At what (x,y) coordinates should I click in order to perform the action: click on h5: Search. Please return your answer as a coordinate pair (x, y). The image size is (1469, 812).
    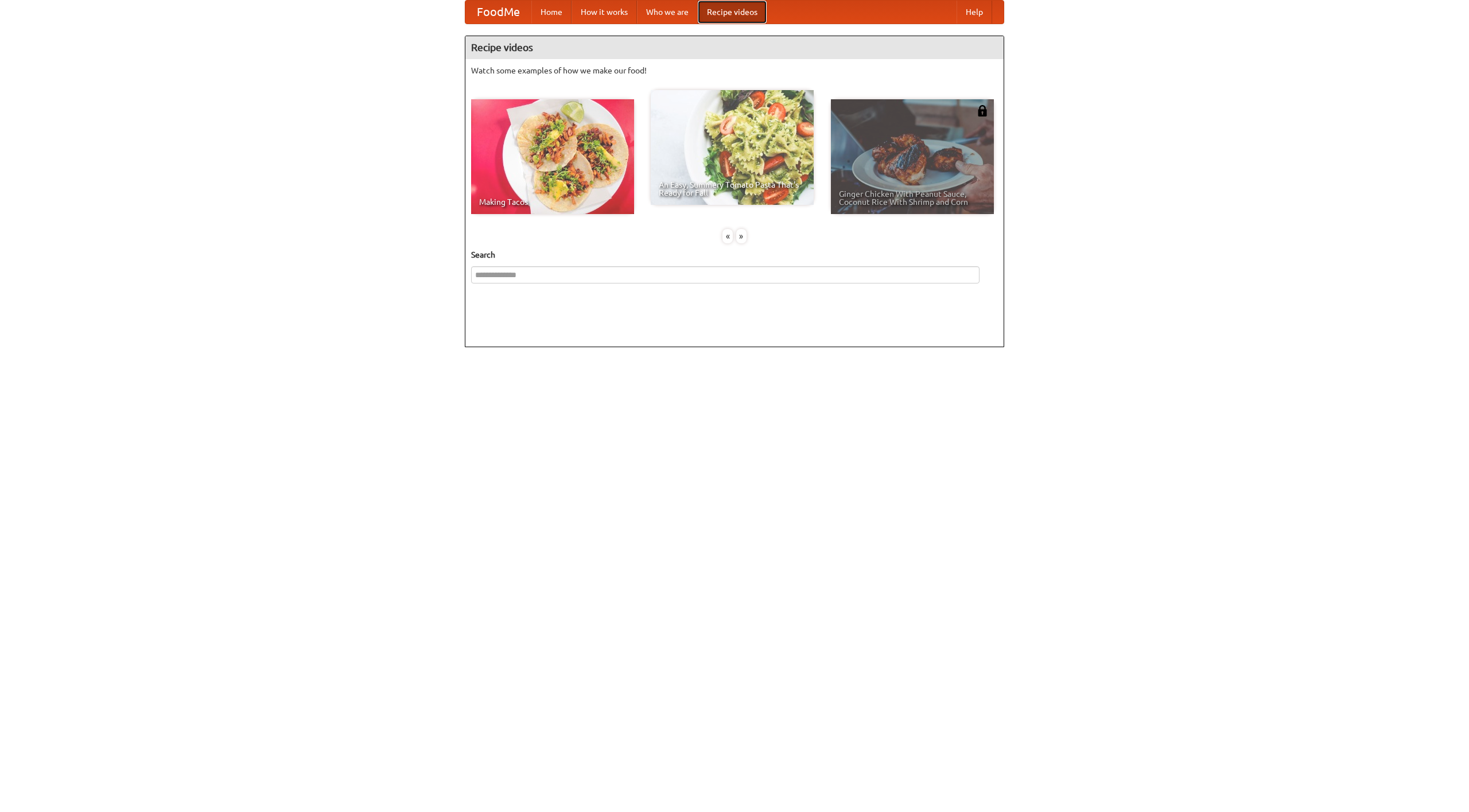
    Looking at the image, I should click on (735, 255).